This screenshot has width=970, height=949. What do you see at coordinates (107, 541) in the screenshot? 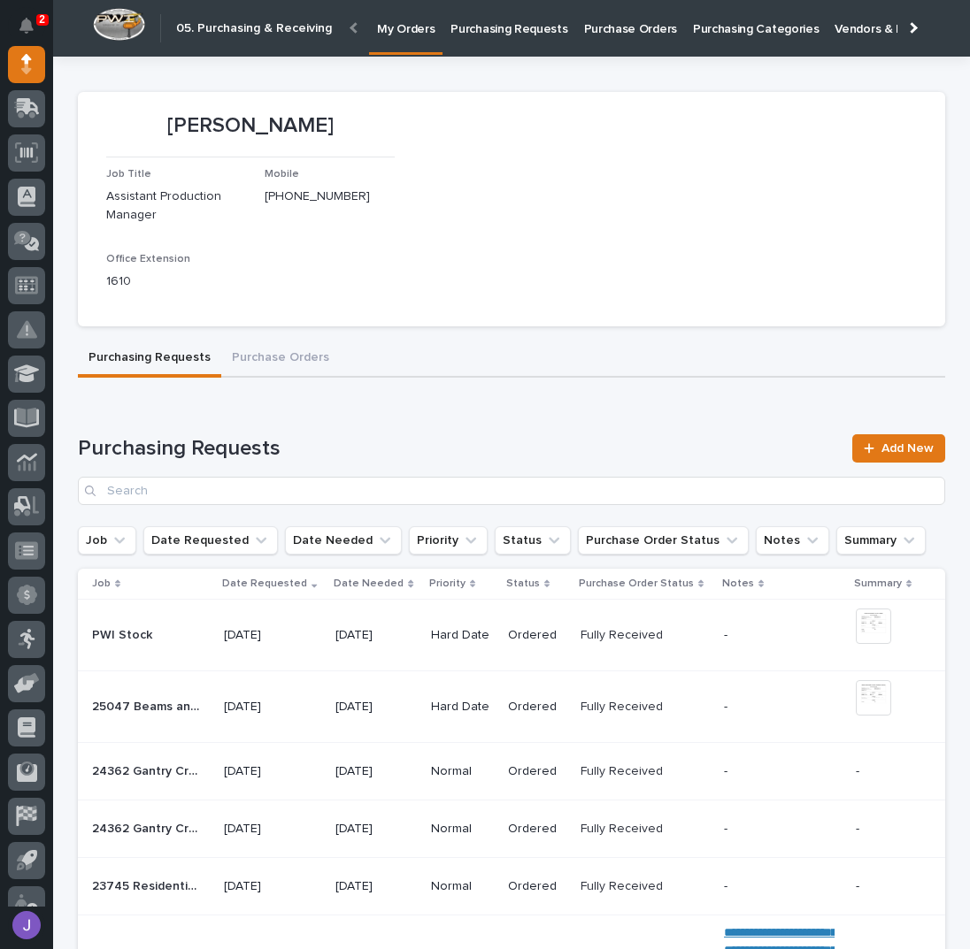
I see `button: Job` at bounding box center [107, 541].